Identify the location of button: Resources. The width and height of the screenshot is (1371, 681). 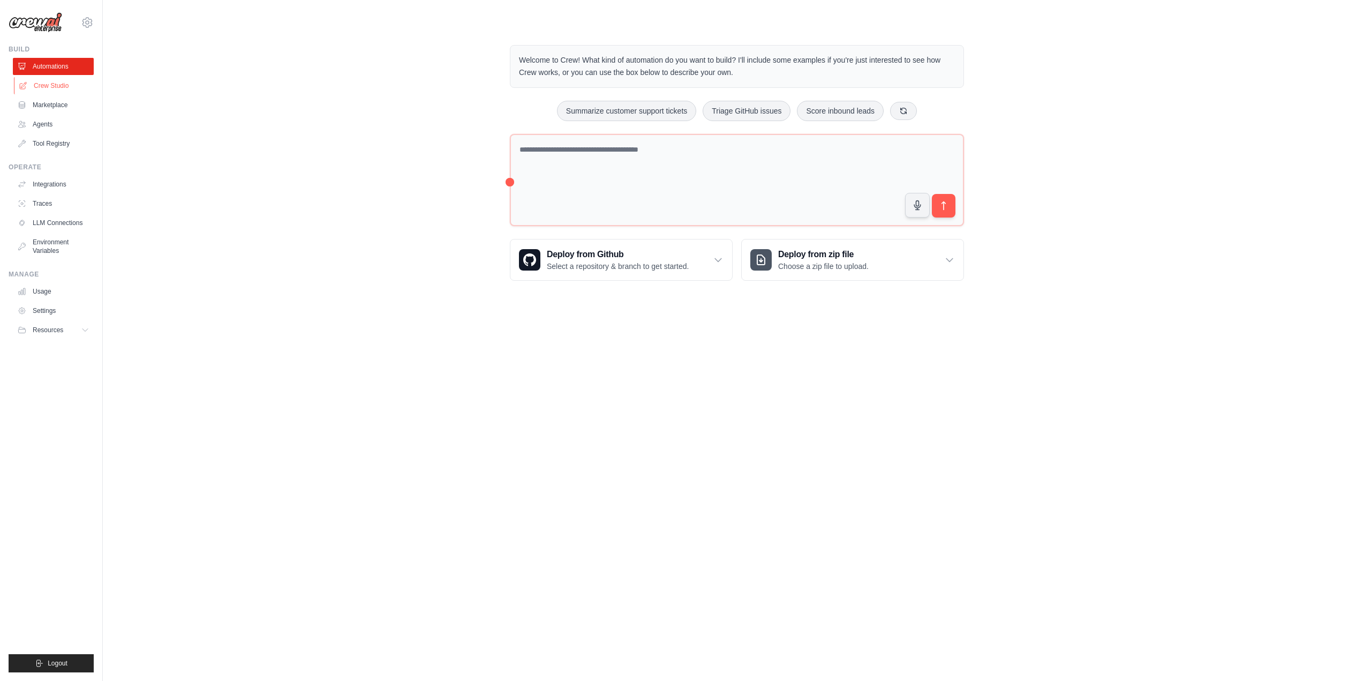
(53, 330).